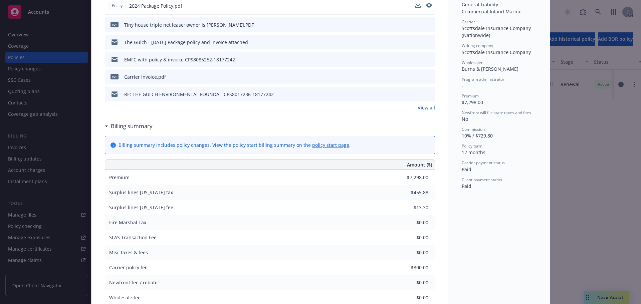 The height and width of the screenshot is (304, 641). What do you see at coordinates (472, 146) in the screenshot?
I see `span: Policy term` at bounding box center [472, 146].